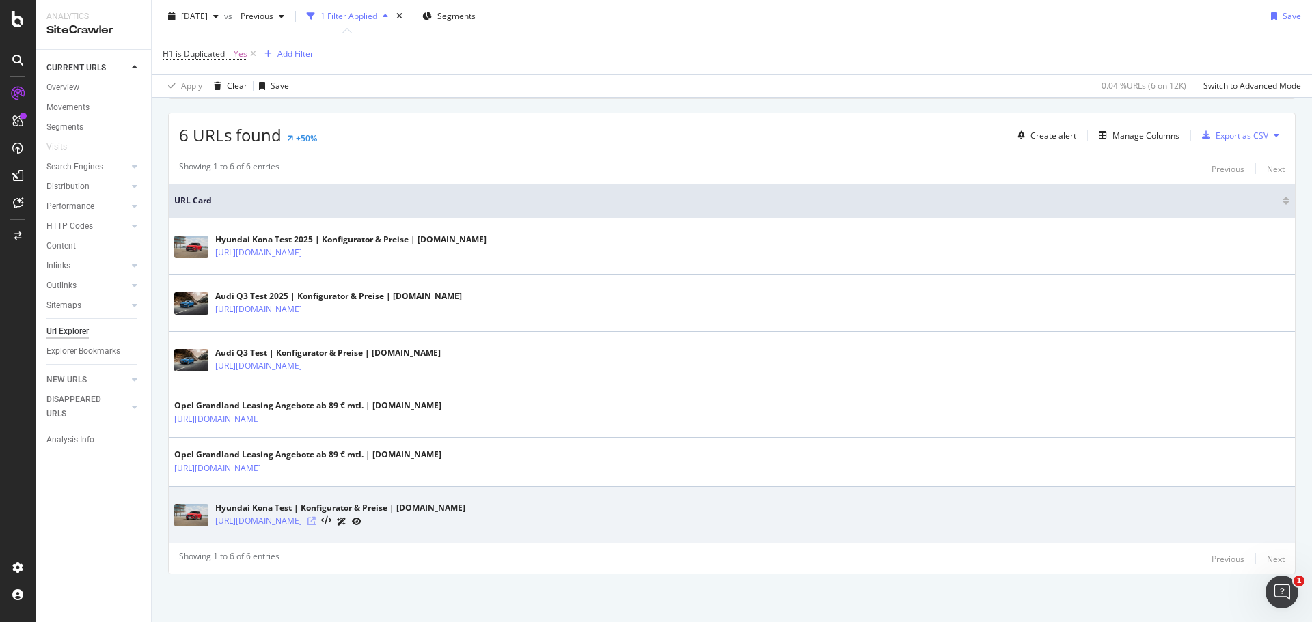  I want to click on div: Analysis Info, so click(70, 440).